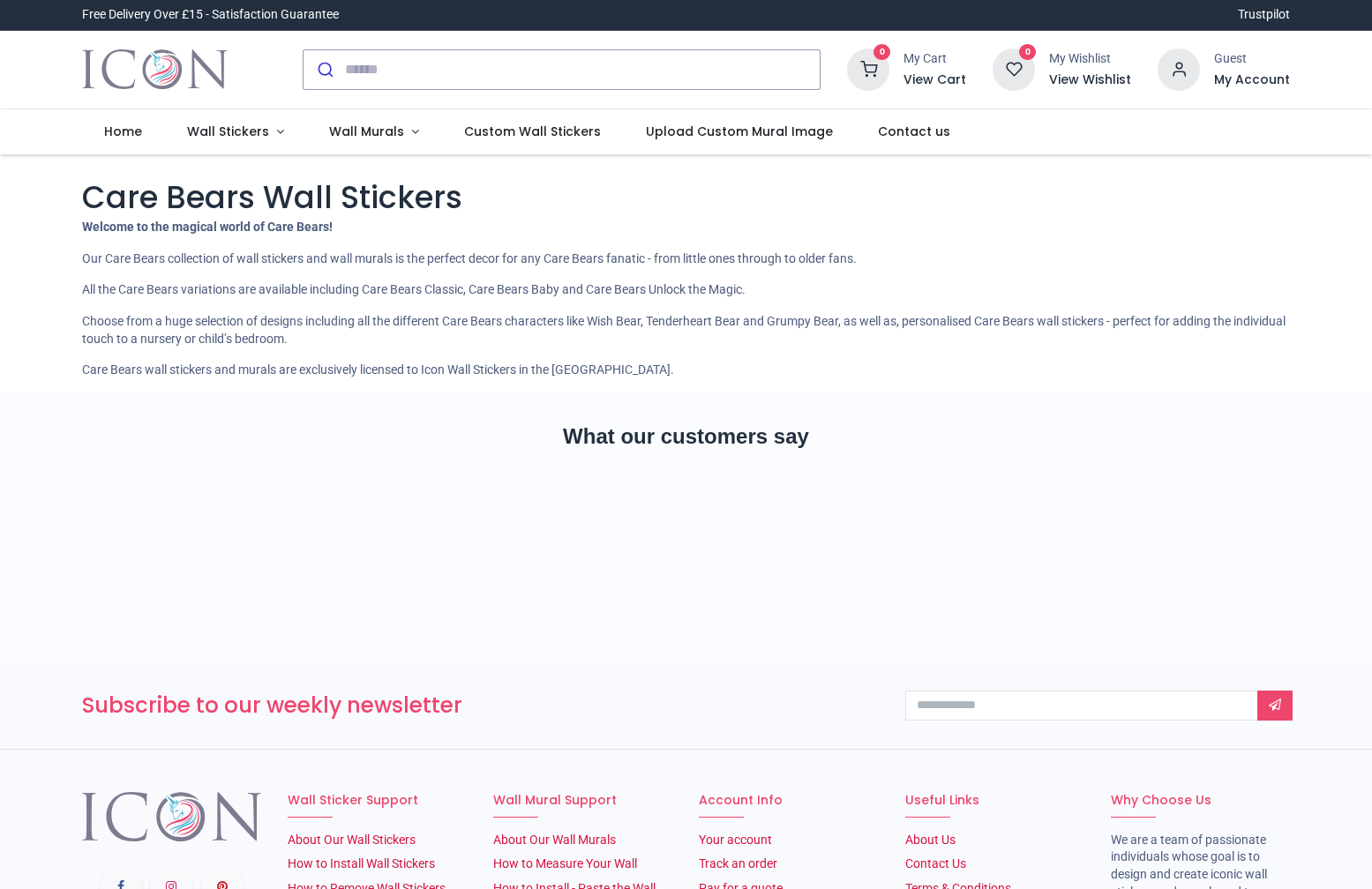 This screenshot has height=889, width=1372. What do you see at coordinates (582, 801) in the screenshot?
I see `h6: Wall Mural Support` at bounding box center [582, 801].